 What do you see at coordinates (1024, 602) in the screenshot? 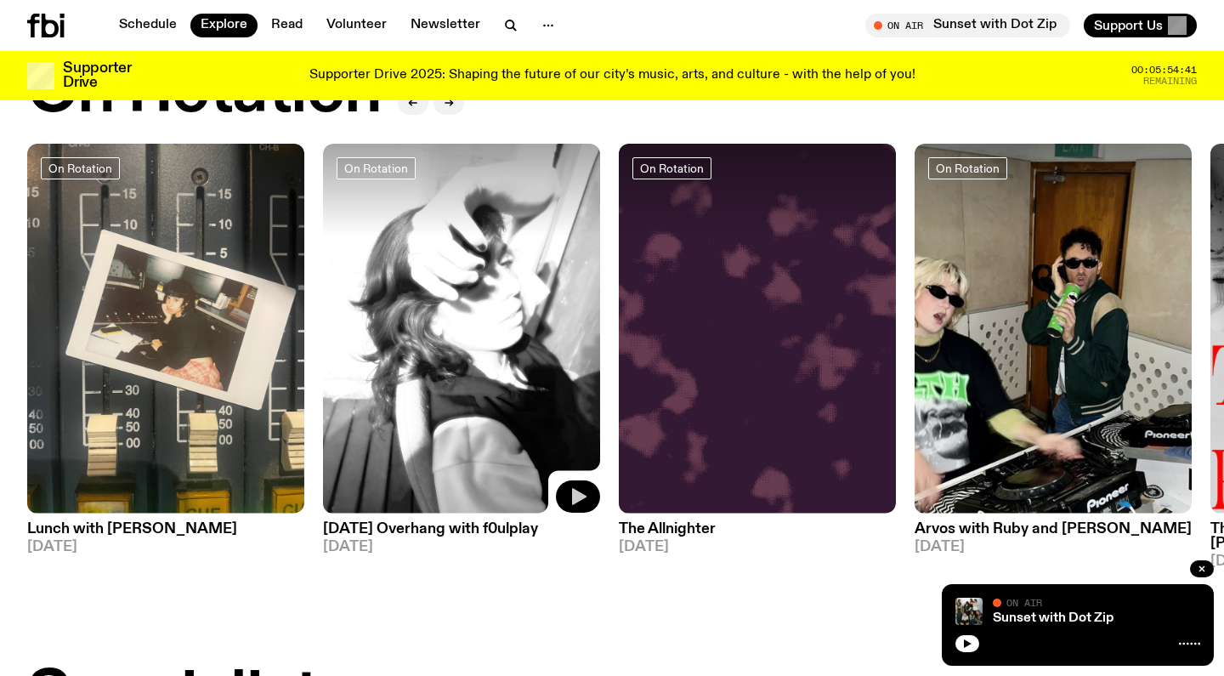
I see `span: On Air` at bounding box center [1024, 602].